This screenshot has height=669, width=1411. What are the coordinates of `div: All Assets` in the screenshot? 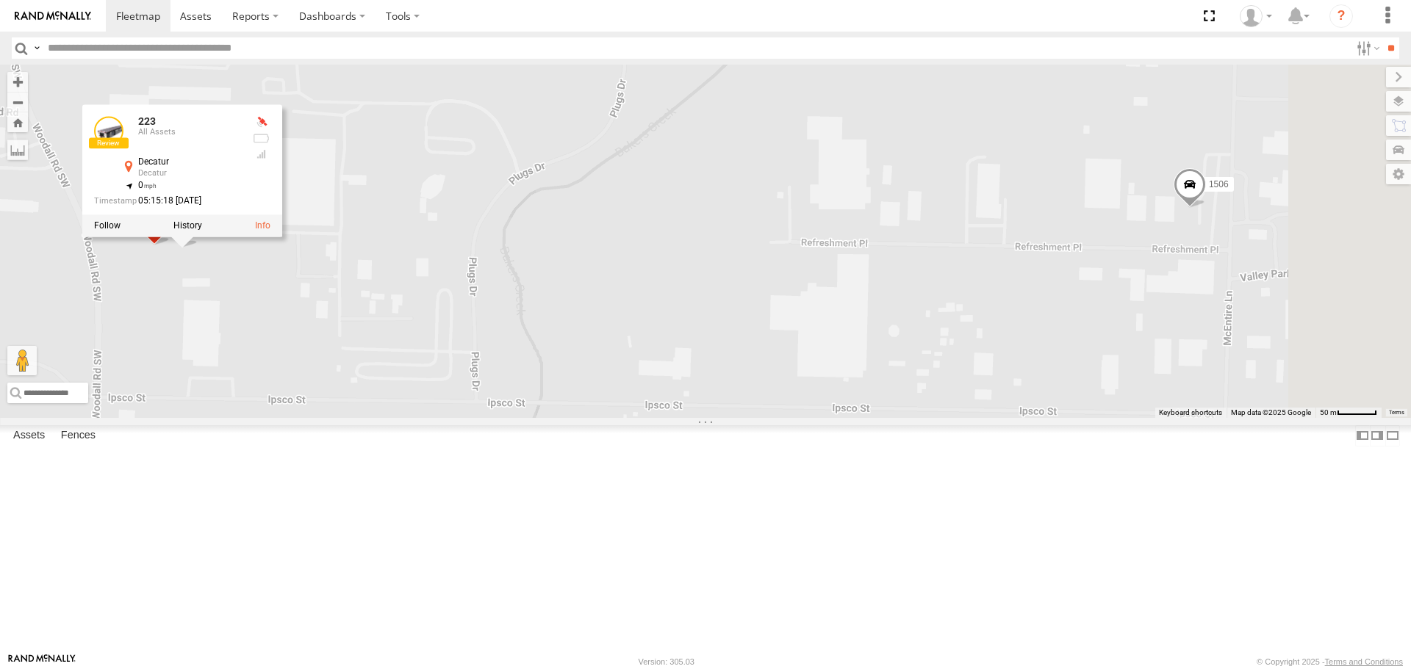 It's located at (190, 133).